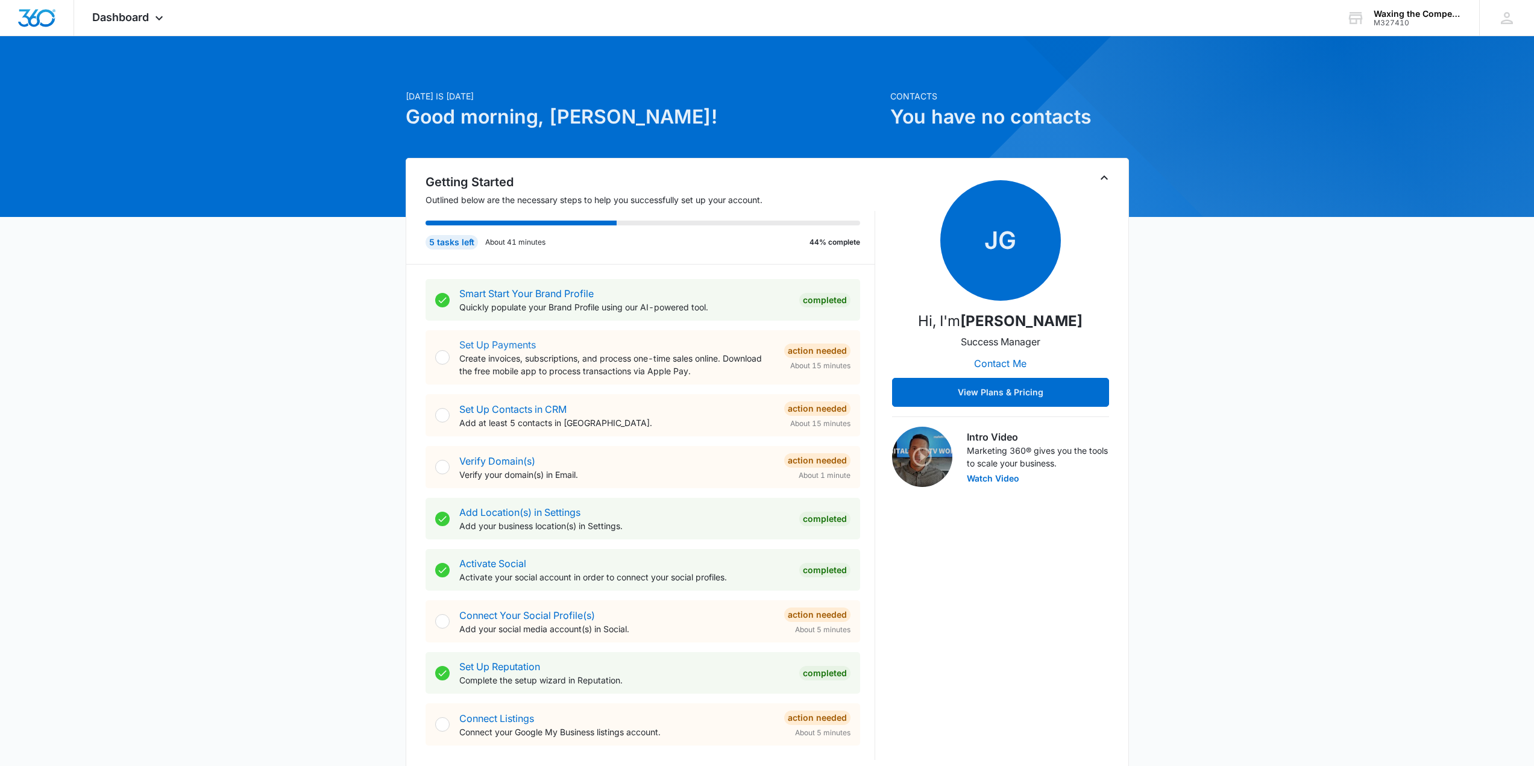 Image resolution: width=1534 pixels, height=766 pixels. Describe the element at coordinates (526, 293) in the screenshot. I see `a: Smart Start Your Brand Profile` at that location.